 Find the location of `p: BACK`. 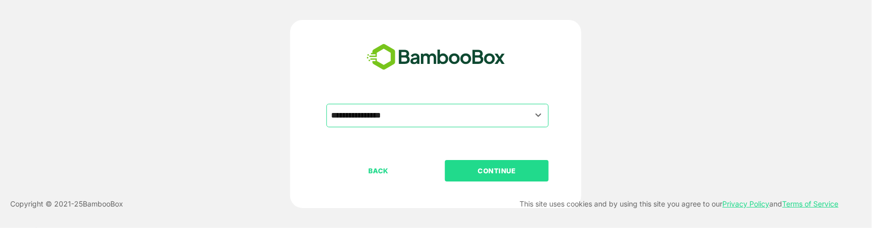

p: BACK is located at coordinates (379, 171).